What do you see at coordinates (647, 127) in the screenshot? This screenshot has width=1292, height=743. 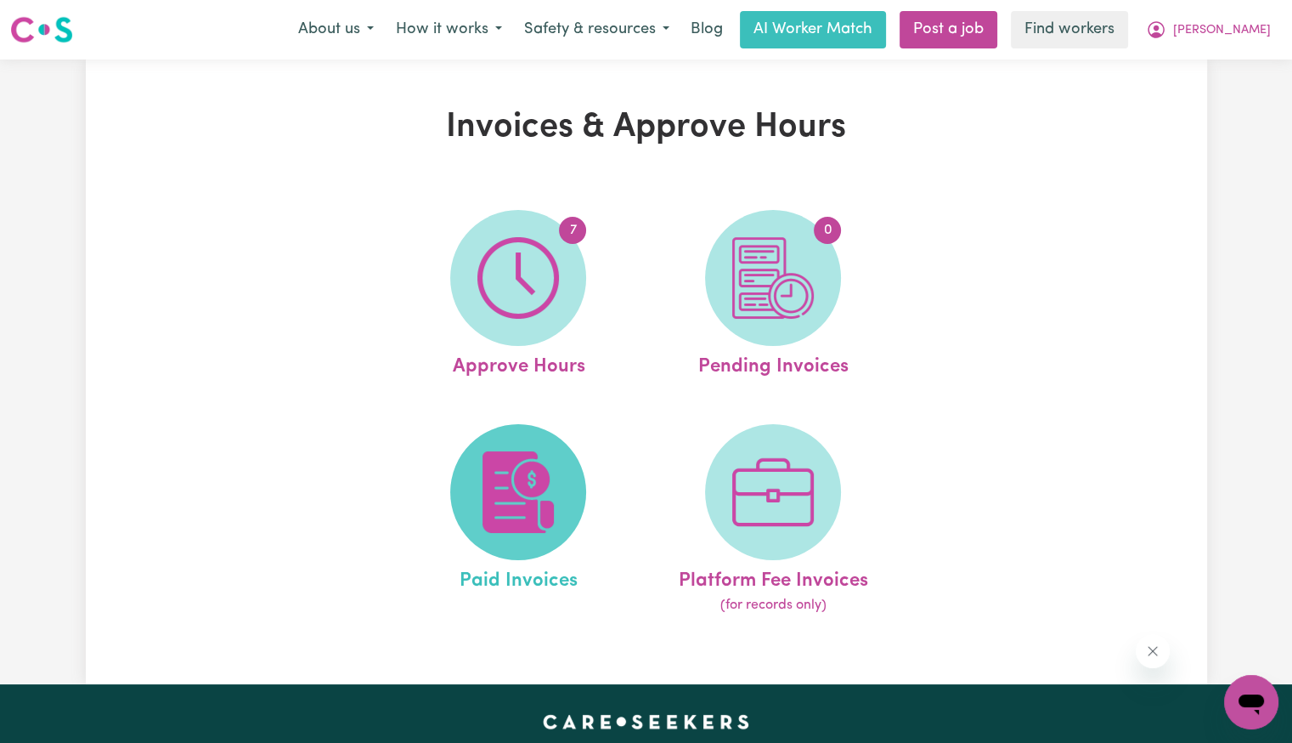 I see `h1: Invoices & Approve Hours` at bounding box center [647, 127].